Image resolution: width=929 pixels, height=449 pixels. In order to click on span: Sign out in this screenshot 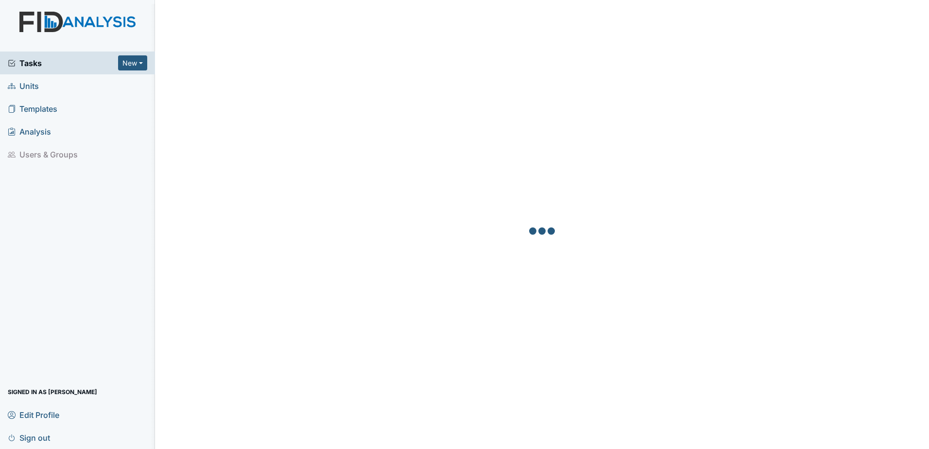, I will do `click(29, 437)`.